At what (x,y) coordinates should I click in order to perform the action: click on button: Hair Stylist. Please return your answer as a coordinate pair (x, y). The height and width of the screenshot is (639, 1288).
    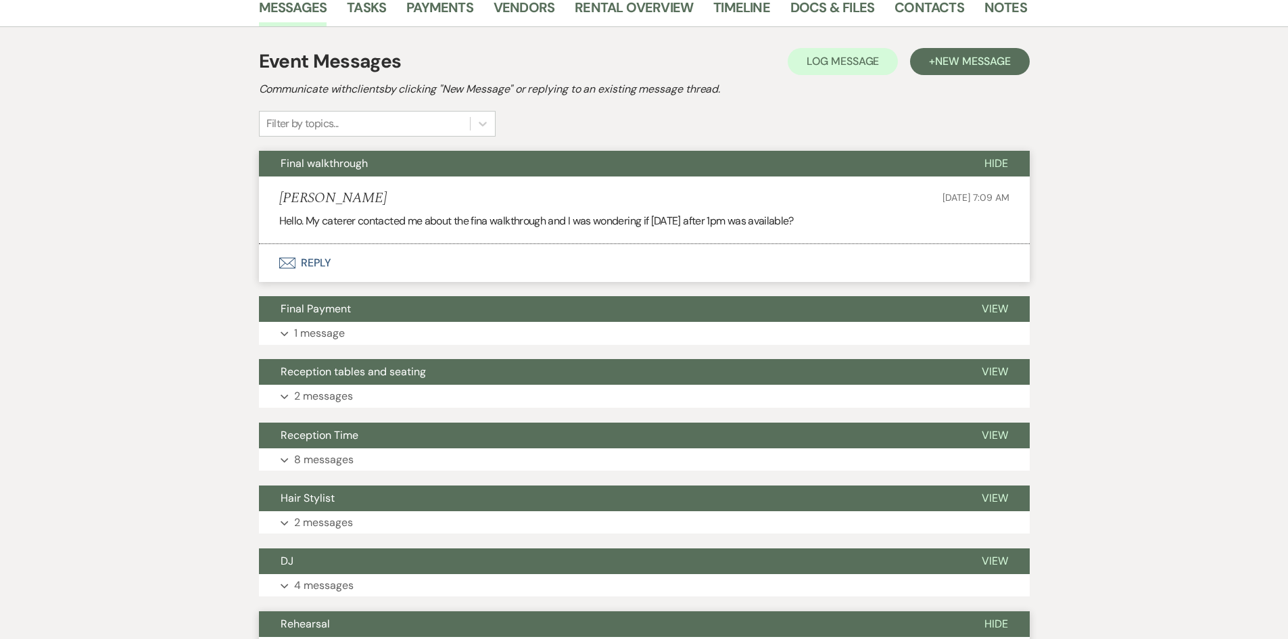
    Looking at the image, I should click on (609, 498).